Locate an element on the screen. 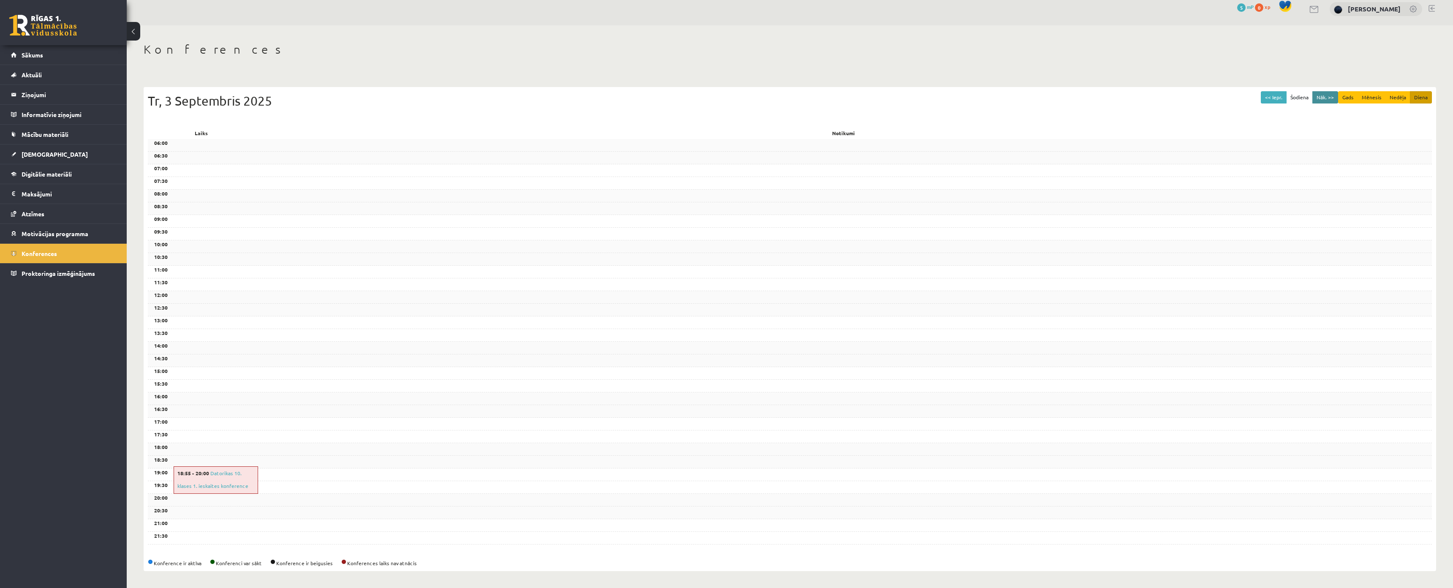 The height and width of the screenshot is (588, 1453). a: 5 mP is located at coordinates (1245, 7).